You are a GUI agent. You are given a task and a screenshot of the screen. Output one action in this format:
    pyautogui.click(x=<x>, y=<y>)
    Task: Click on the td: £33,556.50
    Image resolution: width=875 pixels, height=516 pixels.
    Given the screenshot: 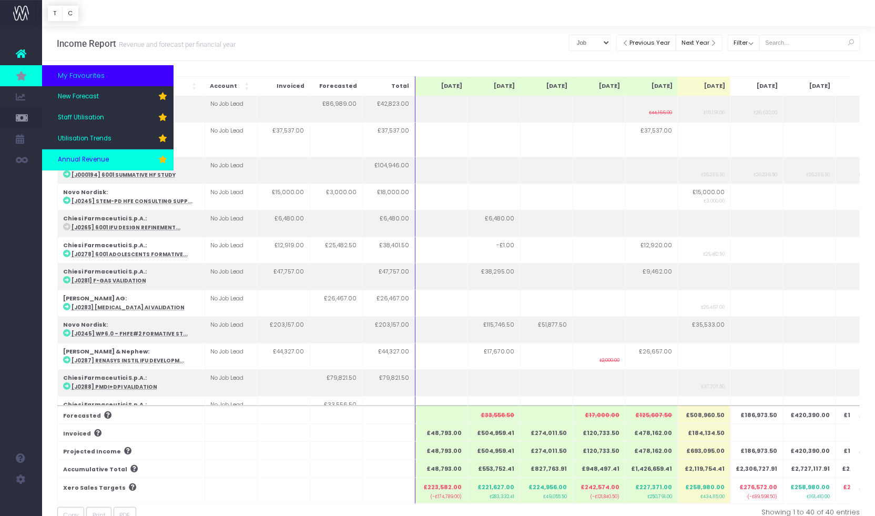 What is the action you would take?
    pyautogui.click(x=336, y=409)
    